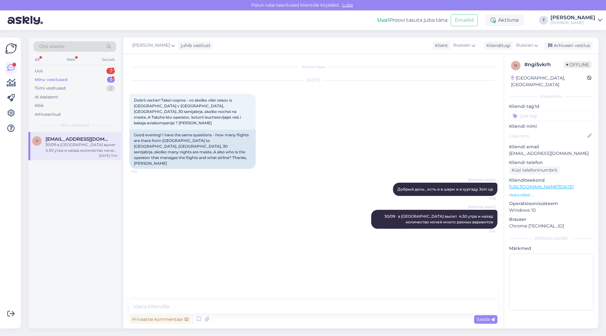 The width and height of the screenshot is (606, 336). Describe the element at coordinates (552, 180) in the screenshot. I see `p: Klienditeekond` at that location.